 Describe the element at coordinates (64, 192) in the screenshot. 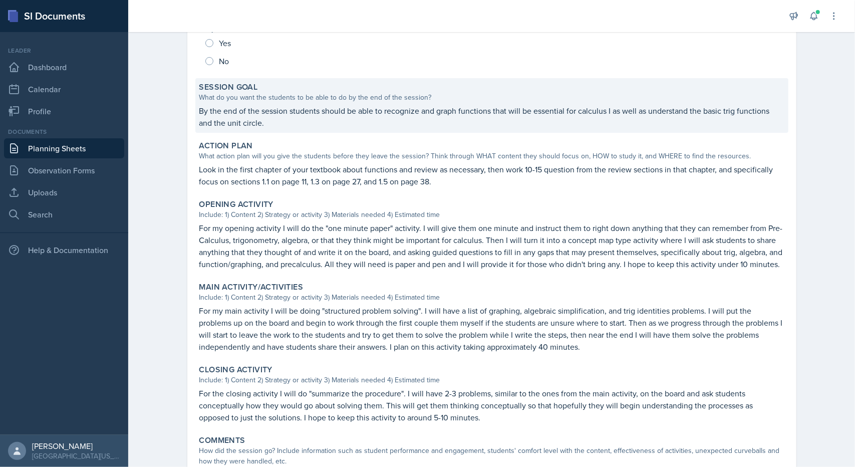

I see `a: Uploads` at that location.